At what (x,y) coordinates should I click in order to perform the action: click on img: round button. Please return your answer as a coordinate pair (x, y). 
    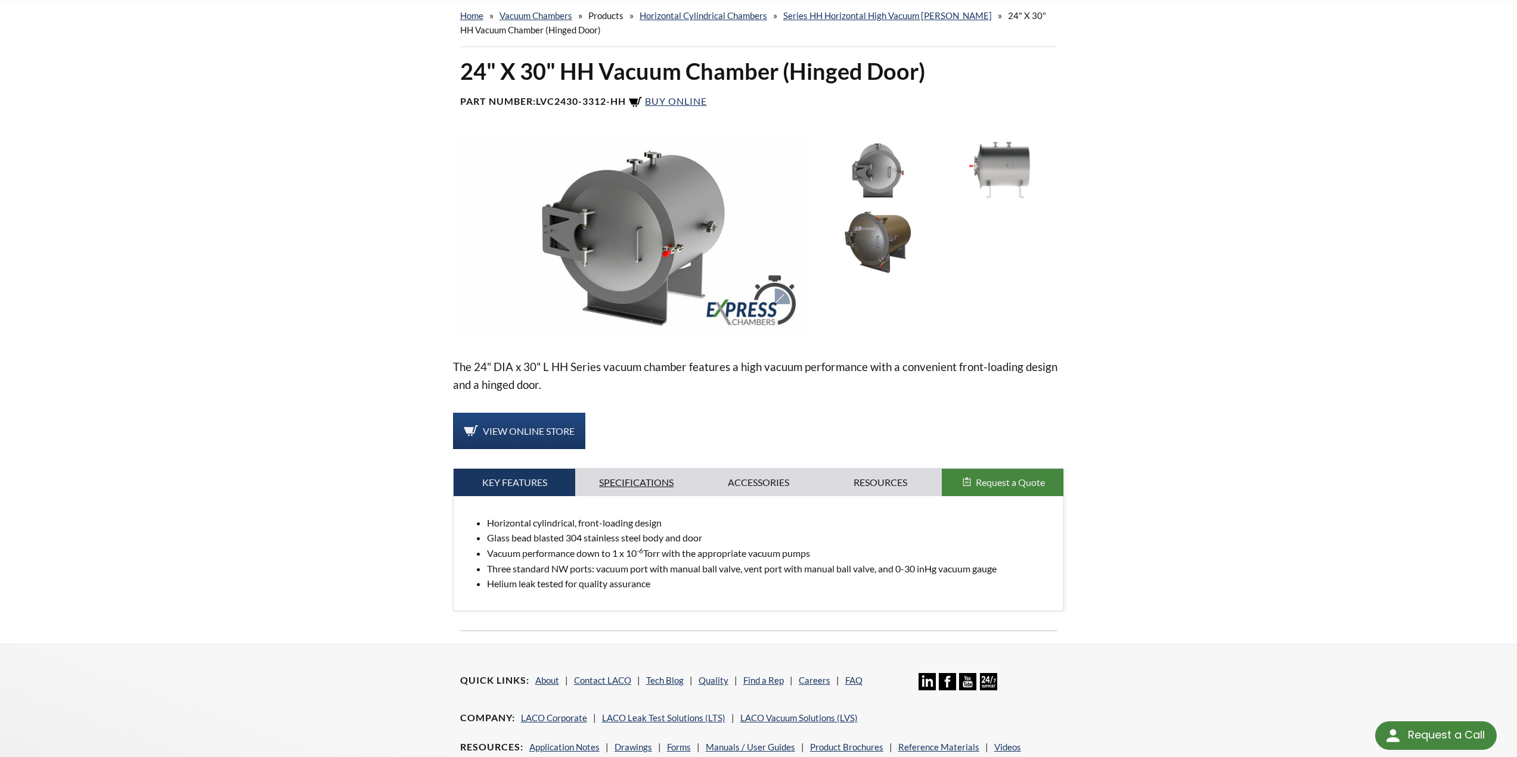
    Looking at the image, I should click on (1393, 736).